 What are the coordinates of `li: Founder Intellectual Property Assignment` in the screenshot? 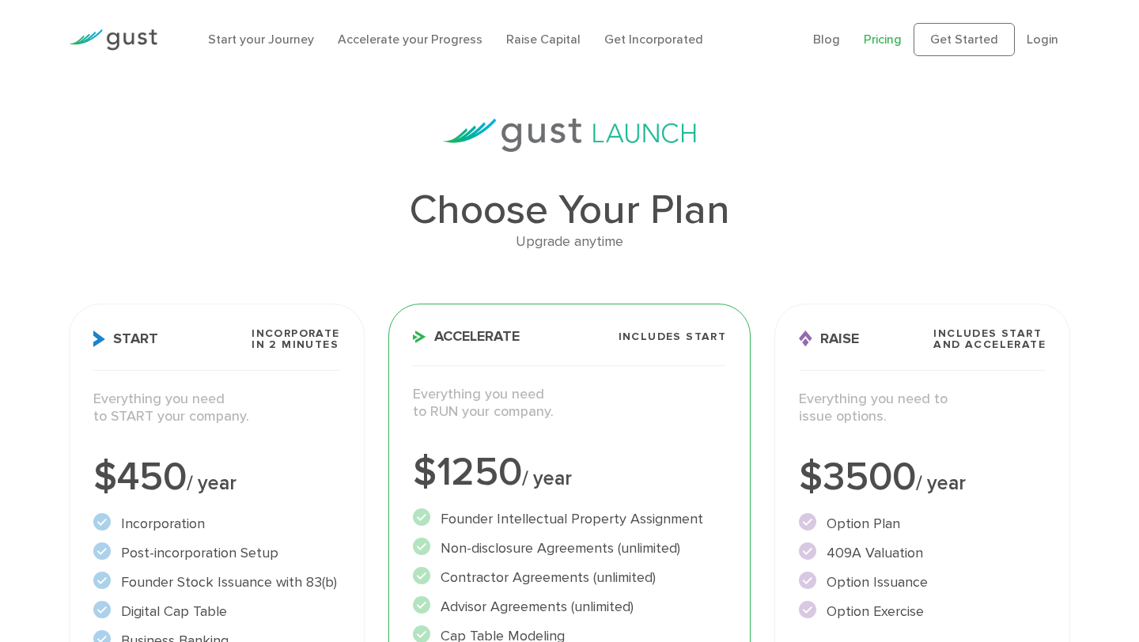 It's located at (570, 519).